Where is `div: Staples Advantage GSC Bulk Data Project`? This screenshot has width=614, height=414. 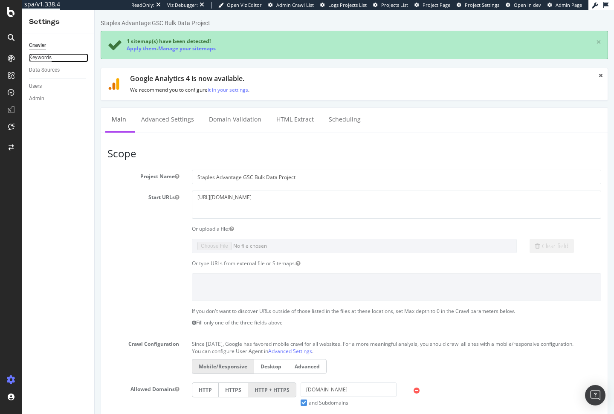 div: Staples Advantage GSC Bulk Data Project is located at coordinates (61, 13).